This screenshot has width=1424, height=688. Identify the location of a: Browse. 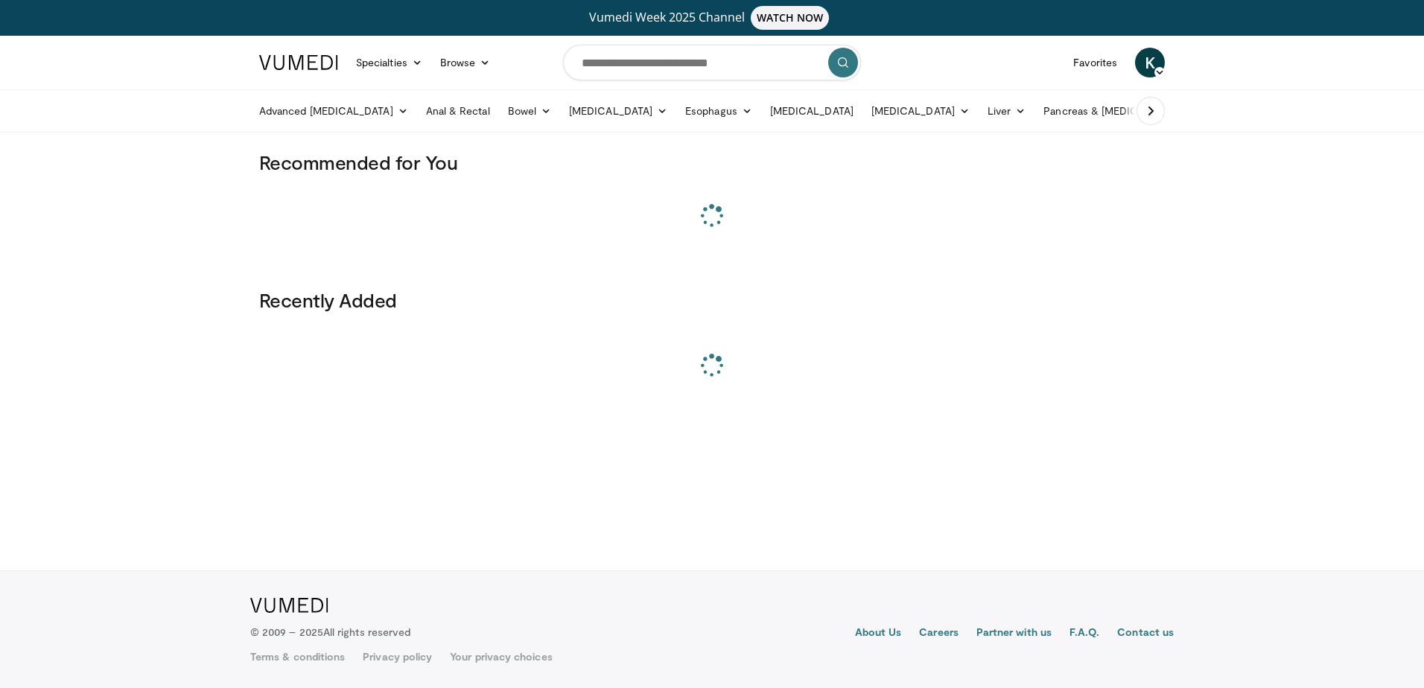
(465, 63).